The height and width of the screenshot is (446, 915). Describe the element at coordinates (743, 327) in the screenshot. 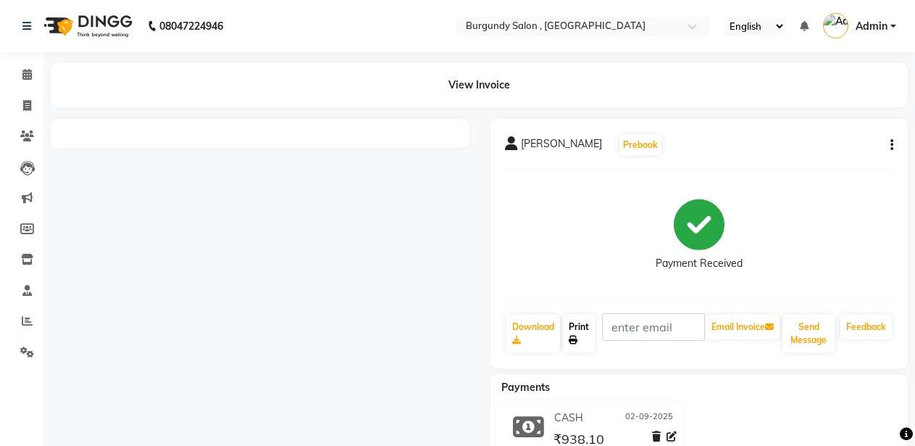

I see `button: Email Invoice` at that location.